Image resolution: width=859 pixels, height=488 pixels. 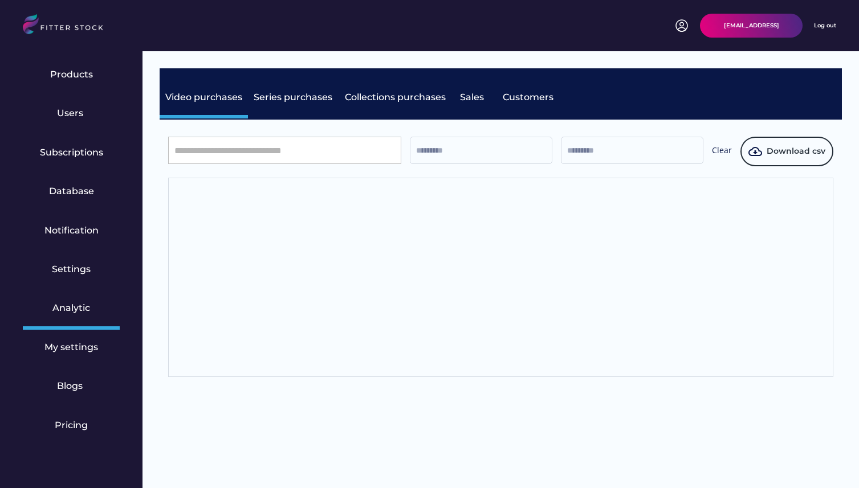 I want to click on div: Collections purchases, so click(x=395, y=97).